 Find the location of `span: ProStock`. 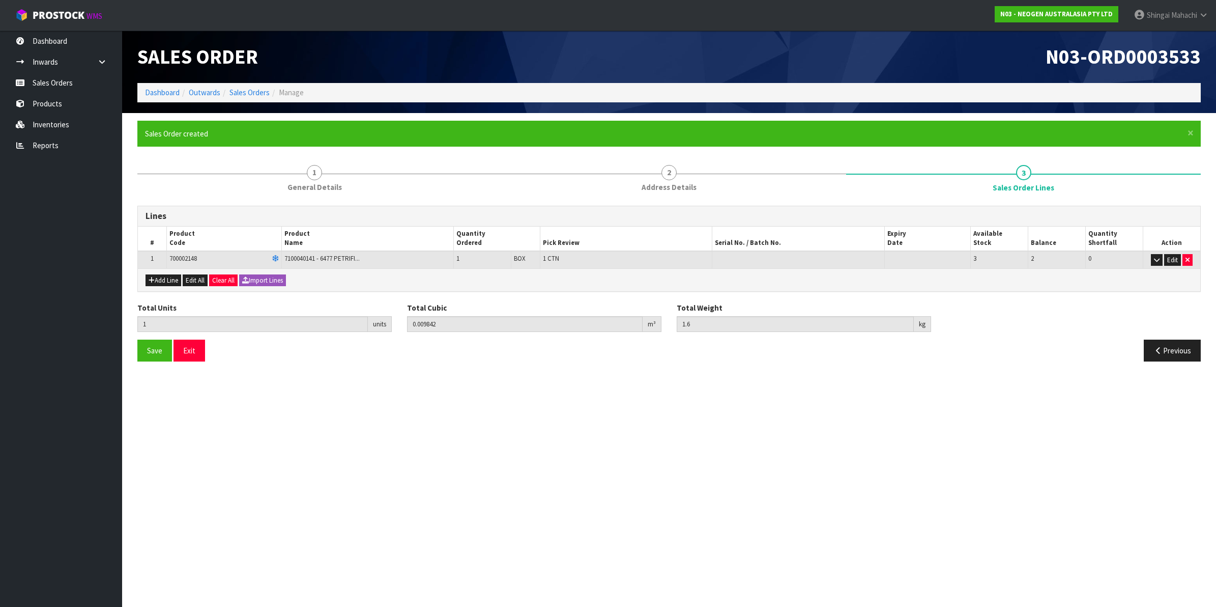

span: ProStock is located at coordinates (59, 15).